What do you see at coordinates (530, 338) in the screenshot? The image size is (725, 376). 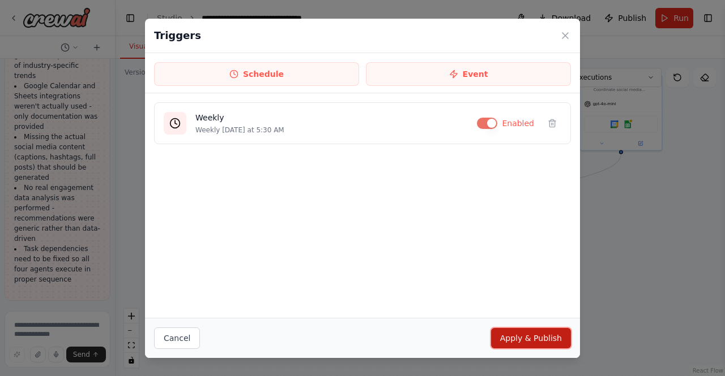 I see `button: Apply & Publish` at bounding box center [530, 338].